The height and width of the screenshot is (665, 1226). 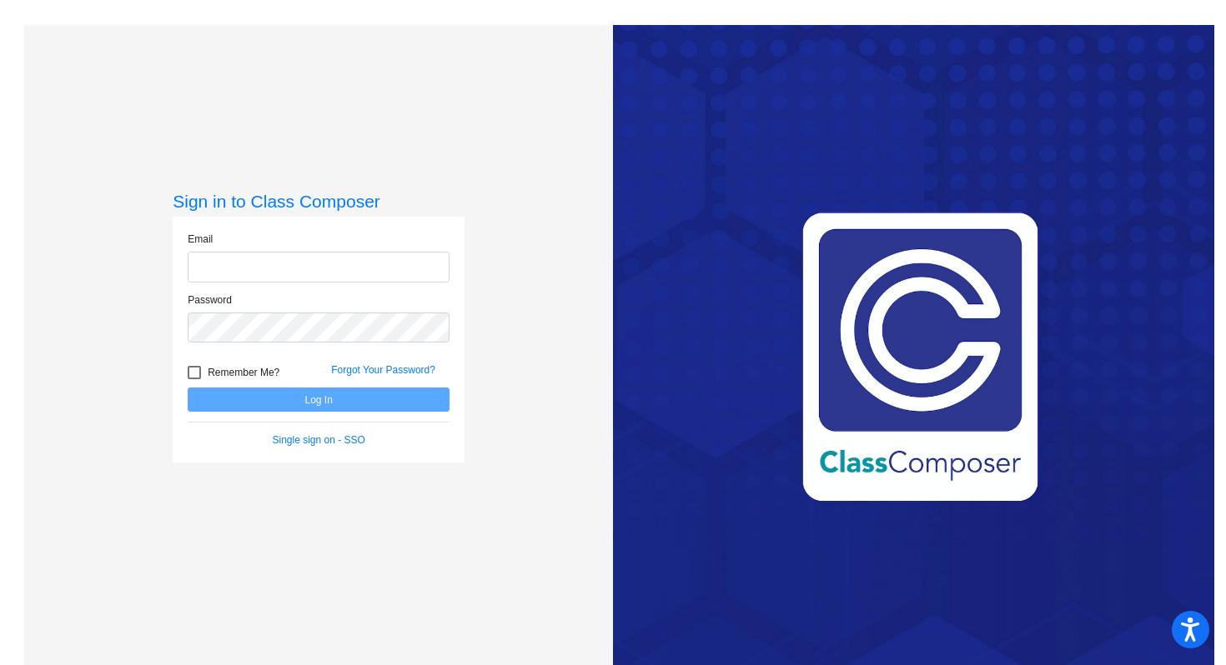 What do you see at coordinates (200, 239) in the screenshot?
I see `label: Email` at bounding box center [200, 239].